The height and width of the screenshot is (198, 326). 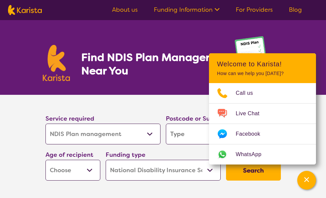 I want to click on a: About us, so click(x=125, y=10).